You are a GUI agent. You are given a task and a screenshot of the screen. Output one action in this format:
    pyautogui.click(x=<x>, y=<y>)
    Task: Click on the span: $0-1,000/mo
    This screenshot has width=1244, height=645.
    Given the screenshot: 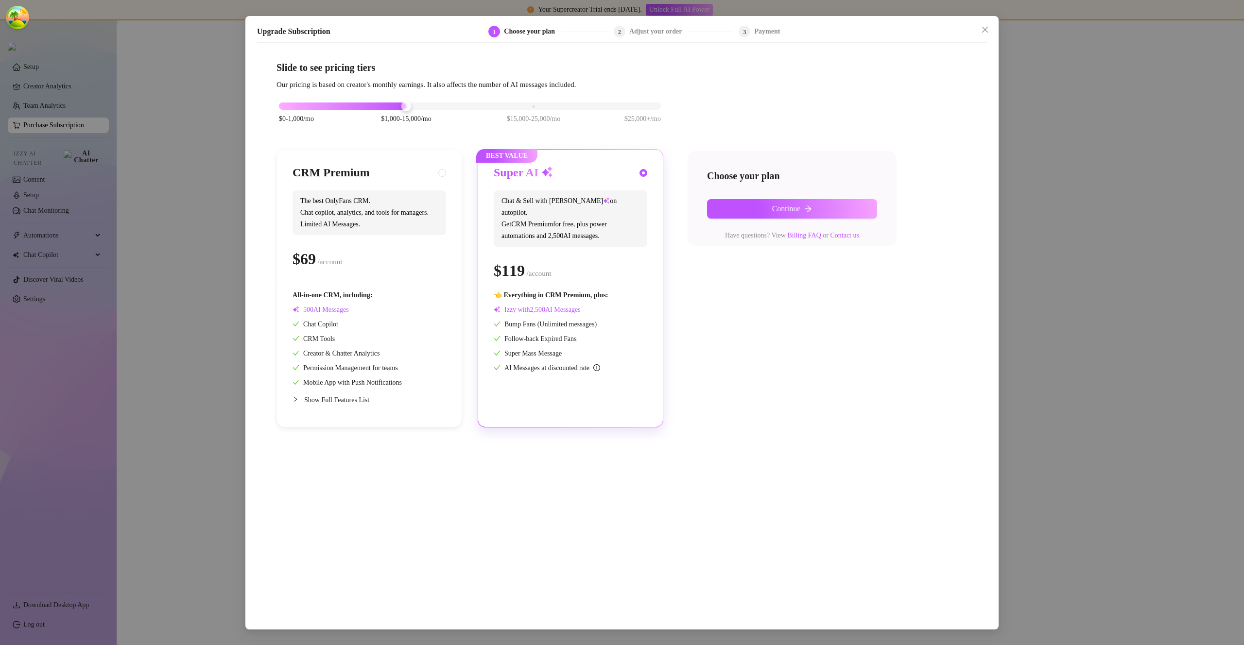 What is the action you would take?
    pyautogui.click(x=296, y=119)
    